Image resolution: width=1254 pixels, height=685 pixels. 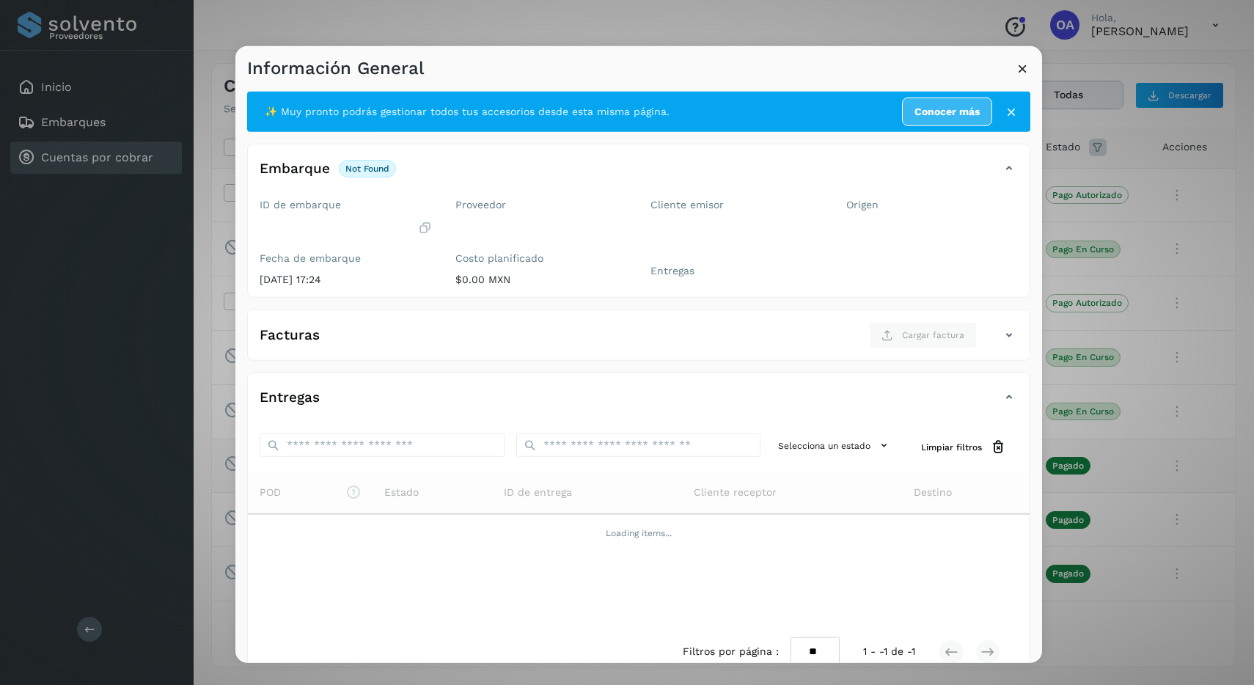 I want to click on span: 1 - -1 de -1, so click(x=889, y=651).